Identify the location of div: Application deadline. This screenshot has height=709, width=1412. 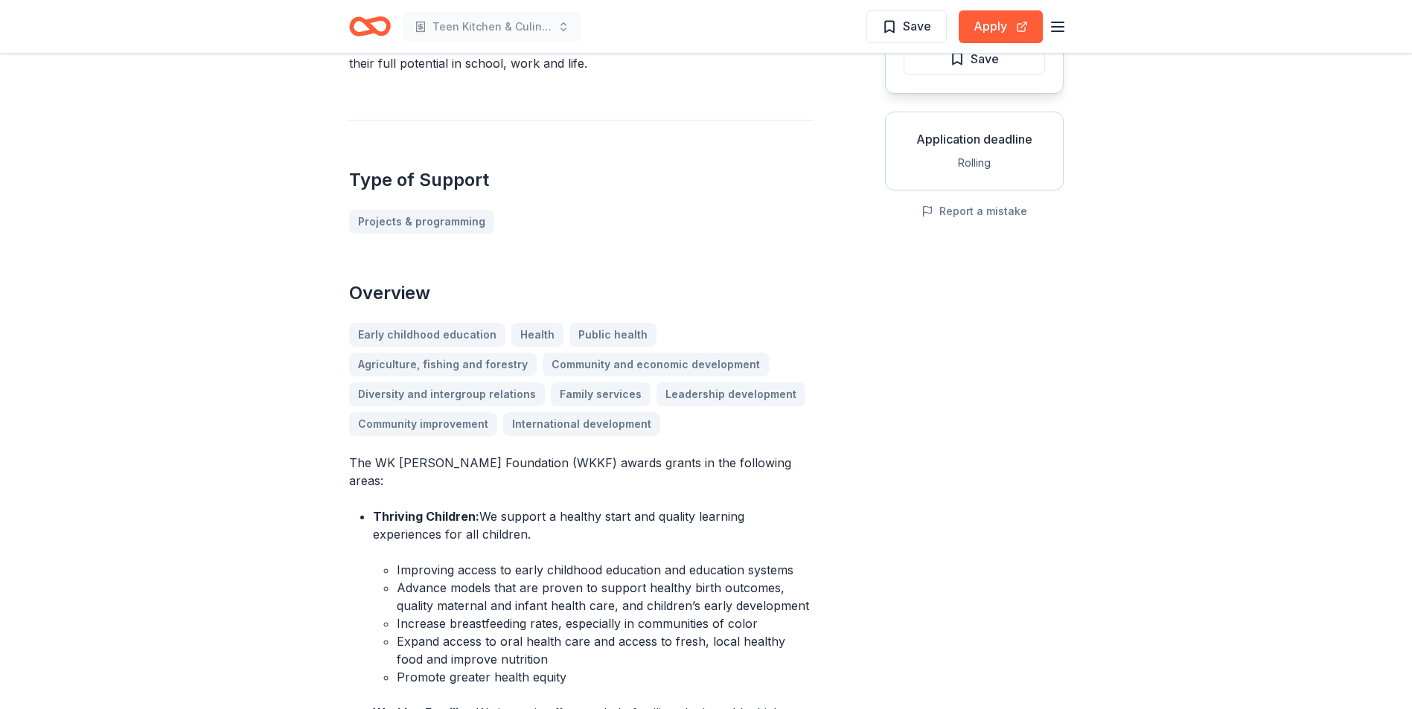
(974, 139).